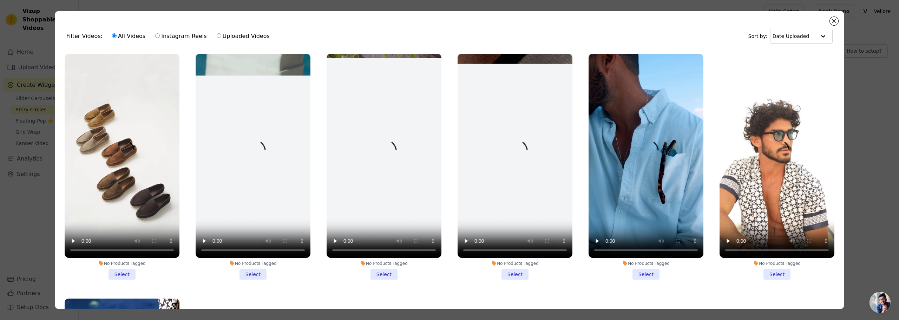  Describe the element at coordinates (170, 36) in the screenshot. I see `div: Filter Videos:` at that location.